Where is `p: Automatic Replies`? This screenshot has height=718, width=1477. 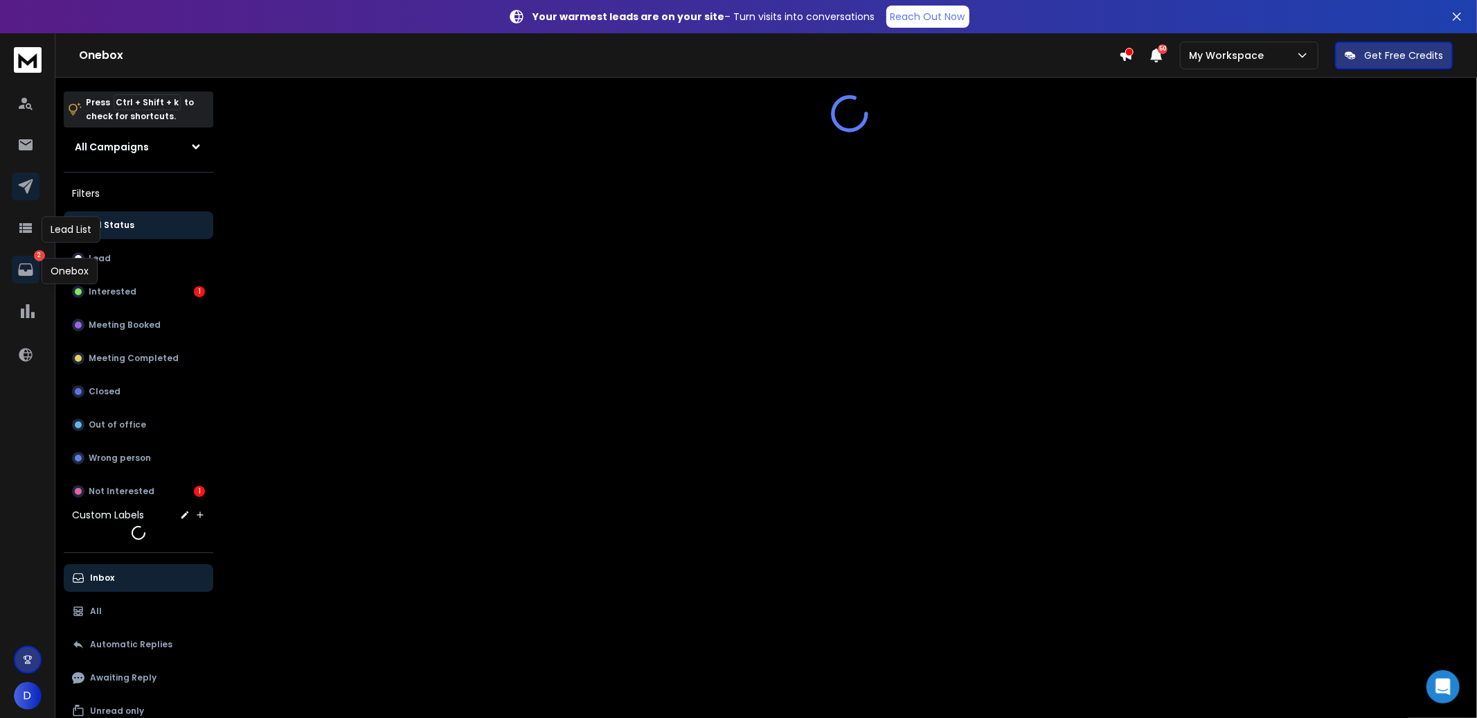
p: Automatic Replies is located at coordinates (131, 644).